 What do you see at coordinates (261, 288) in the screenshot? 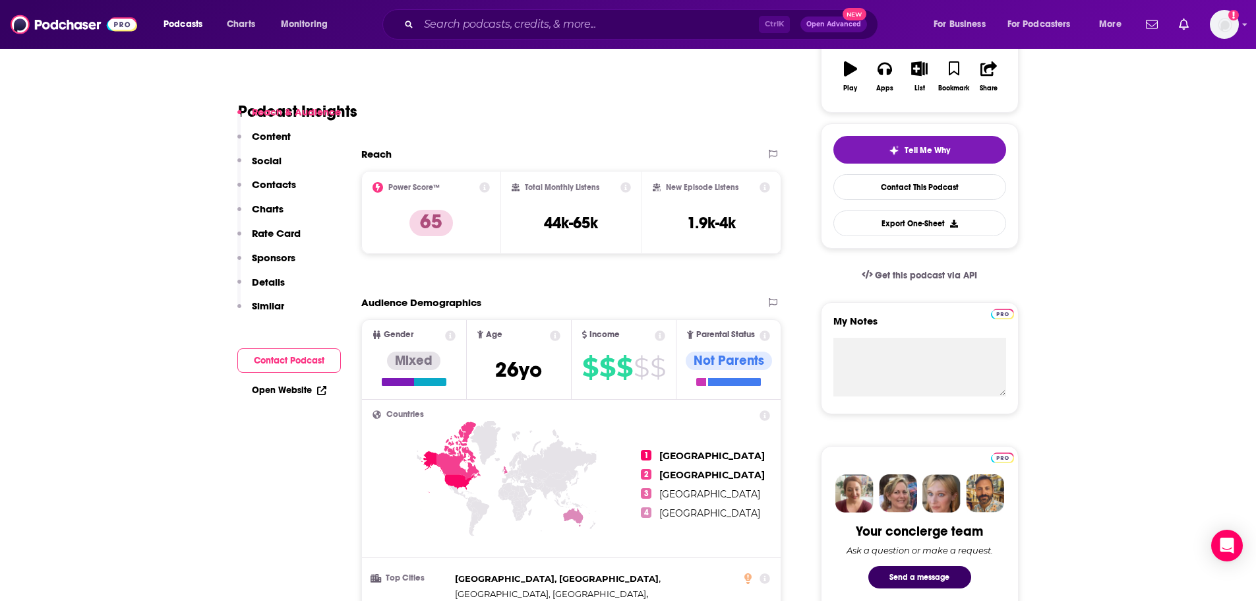
I see `button: Details` at bounding box center [261, 288].